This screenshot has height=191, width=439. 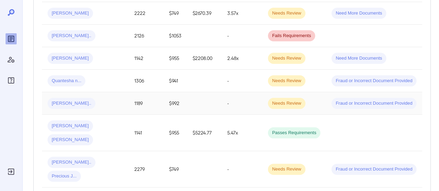 What do you see at coordinates (242, 13) in the screenshot?
I see `td: 3.57x` at bounding box center [242, 13].